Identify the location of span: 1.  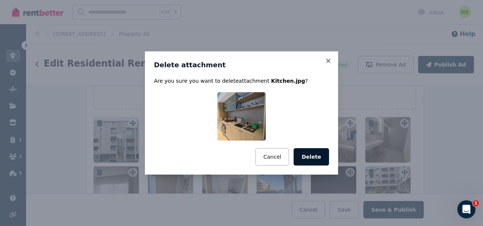
(476, 203).